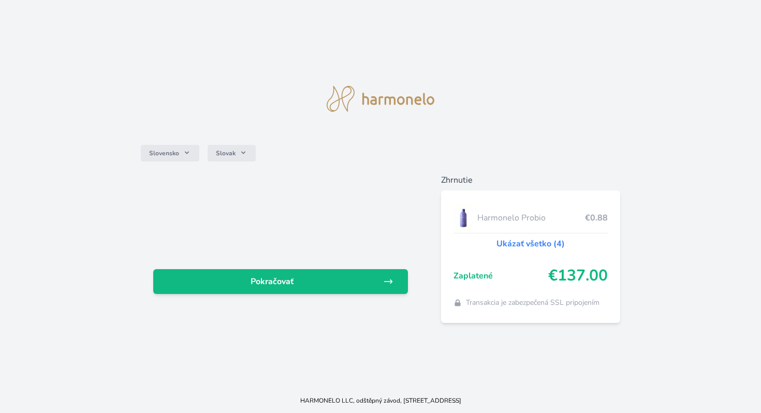  I want to click on a: Pokračovať, so click(281, 282).